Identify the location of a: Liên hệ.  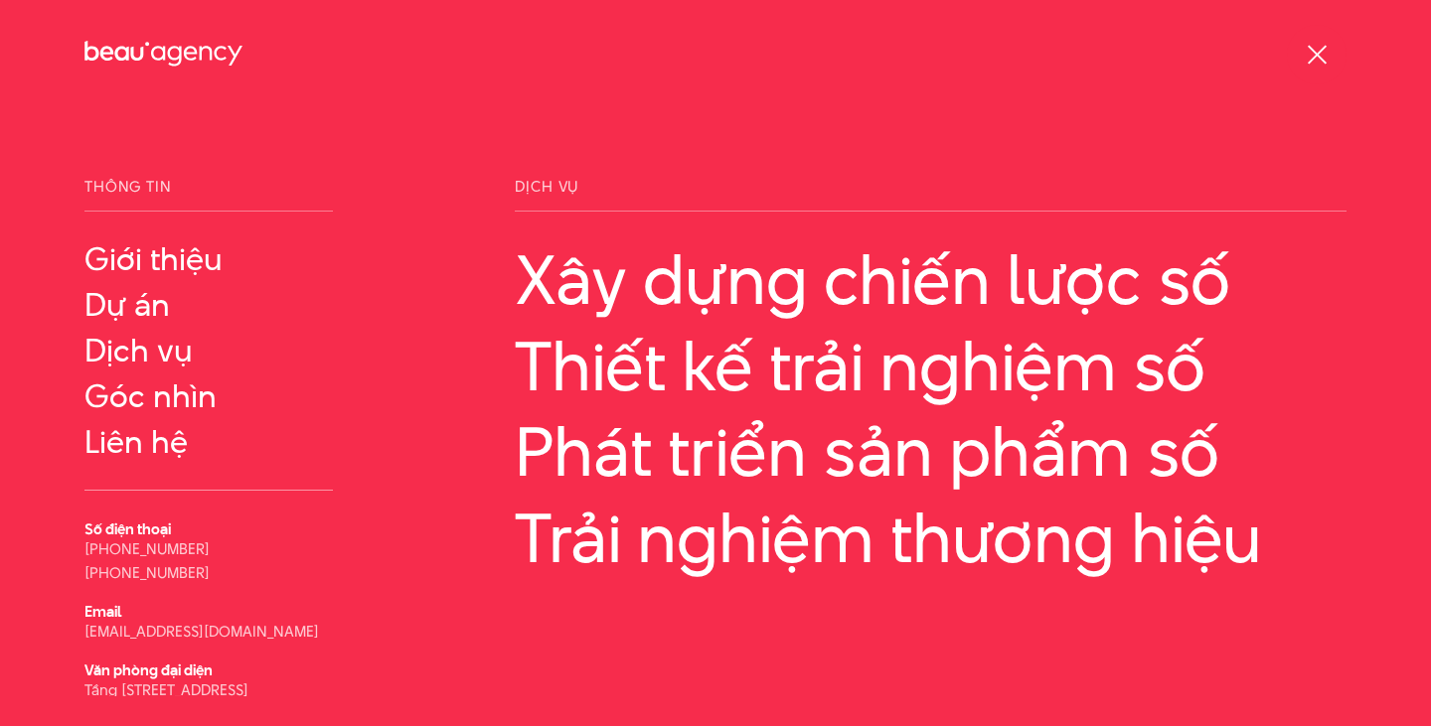
(209, 442).